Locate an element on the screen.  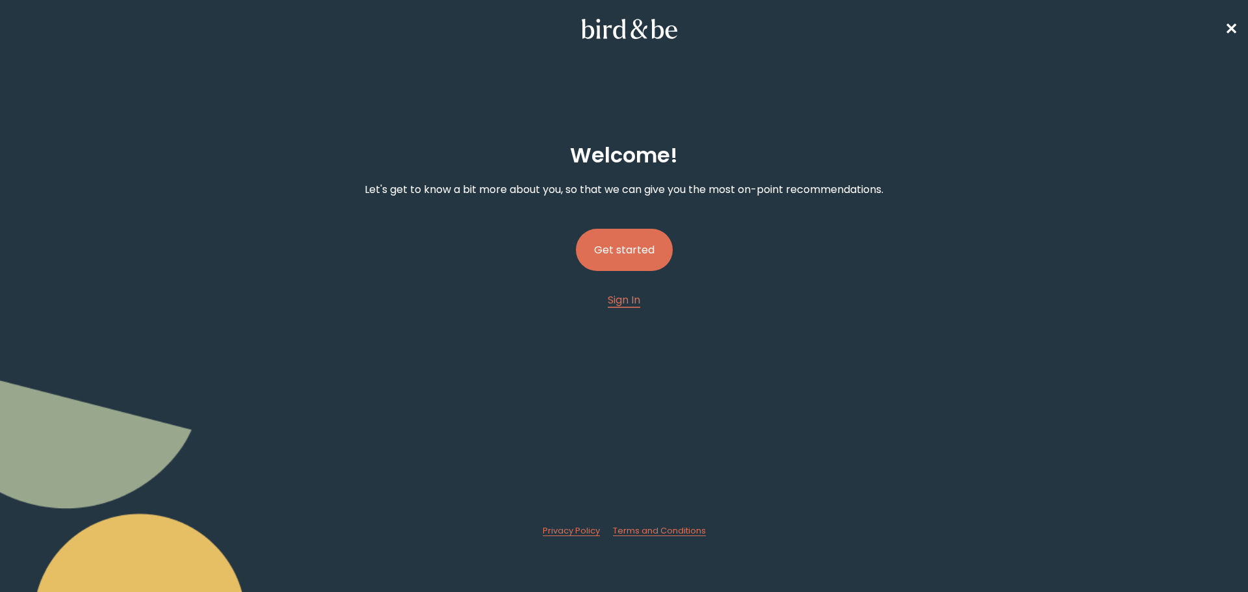
span: Sign In is located at coordinates (624, 300).